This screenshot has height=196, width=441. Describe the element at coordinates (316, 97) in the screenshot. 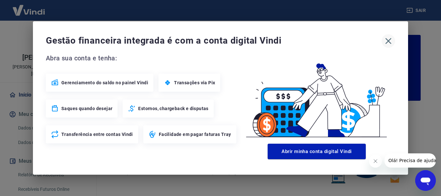

I see `img: Good Billing` at that location.